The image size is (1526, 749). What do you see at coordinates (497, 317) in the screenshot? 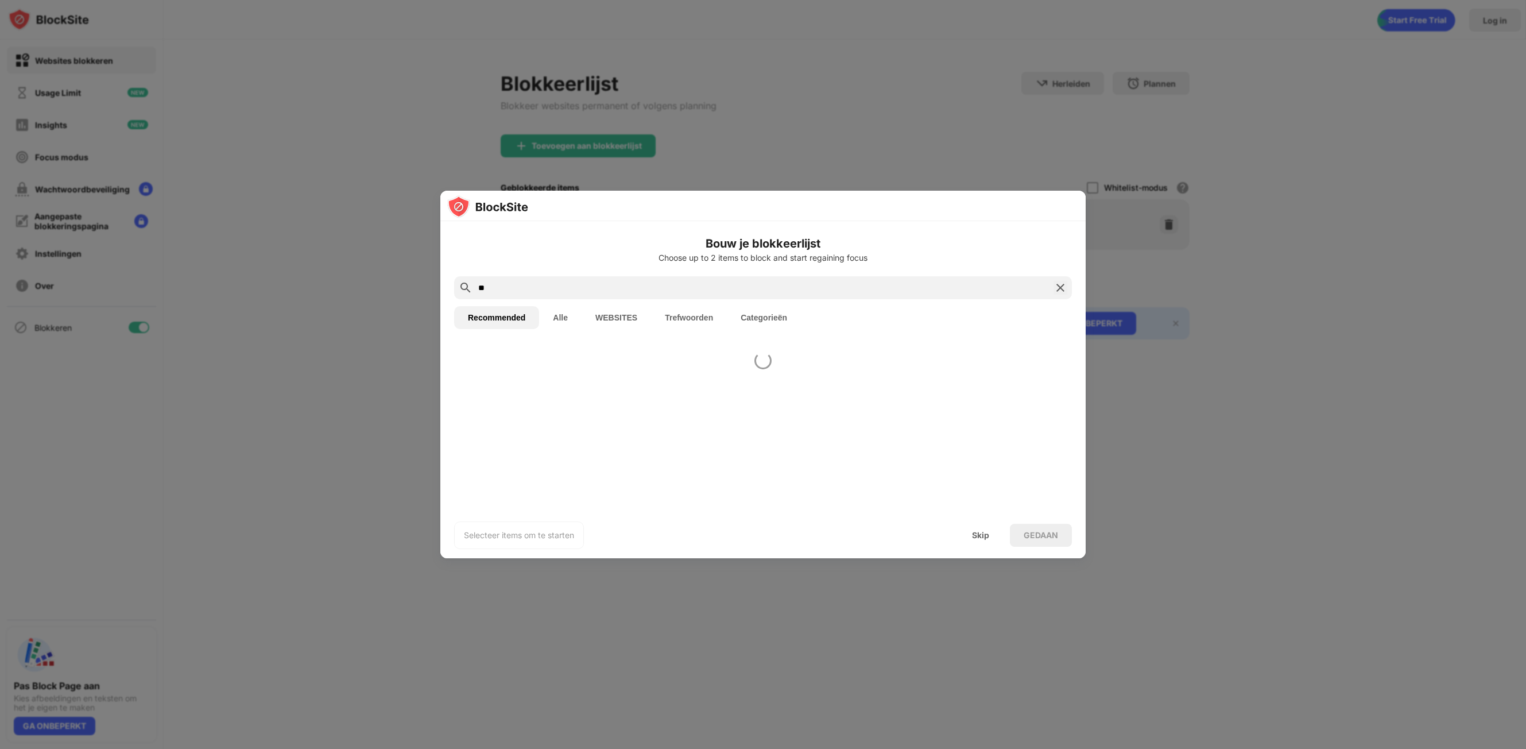
I see `button: Recommended` at bounding box center [497, 317].